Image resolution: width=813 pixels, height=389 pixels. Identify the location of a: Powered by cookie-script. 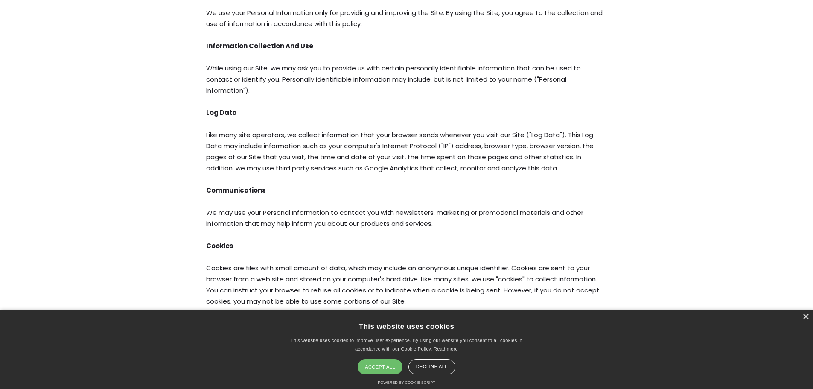
(406, 382).